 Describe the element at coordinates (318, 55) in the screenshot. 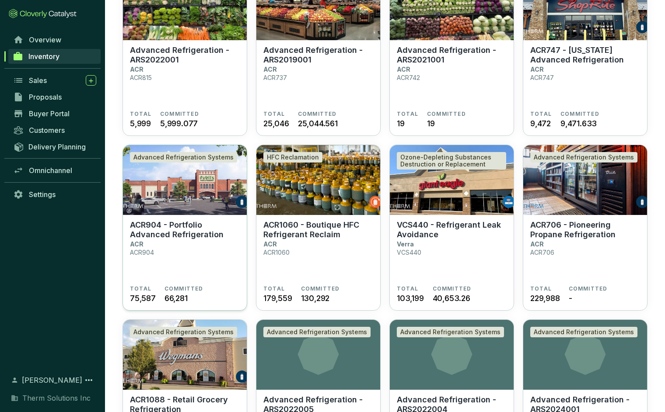

I see `p: Advanced Refrigeration - ARS2019001` at that location.